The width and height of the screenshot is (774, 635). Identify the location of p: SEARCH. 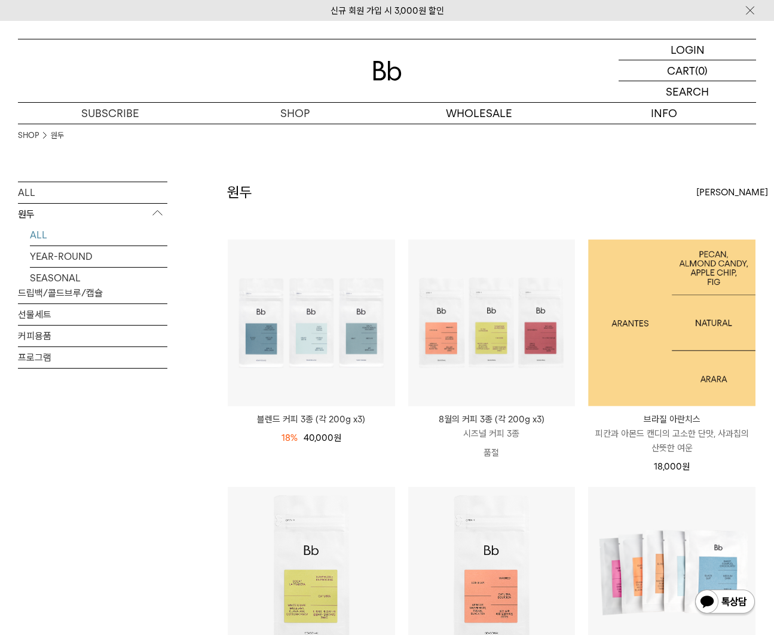
(687, 91).